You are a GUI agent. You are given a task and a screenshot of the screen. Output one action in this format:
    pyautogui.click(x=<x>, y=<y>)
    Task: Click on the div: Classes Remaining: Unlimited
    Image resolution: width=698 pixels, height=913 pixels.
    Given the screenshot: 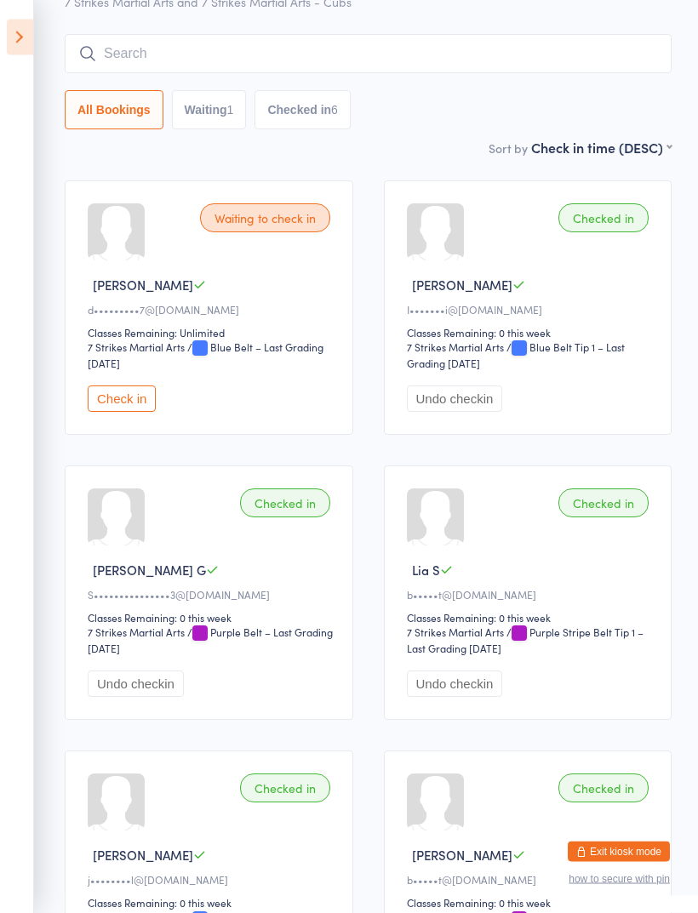 What is the action you would take?
    pyautogui.click(x=211, y=333)
    